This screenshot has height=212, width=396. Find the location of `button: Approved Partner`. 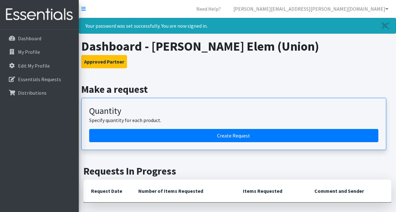

button: Approved Partner is located at coordinates (104, 62).